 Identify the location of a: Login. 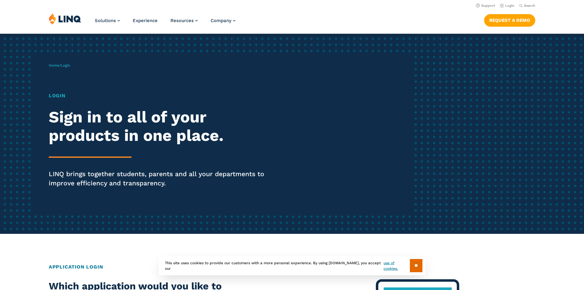
(507, 6).